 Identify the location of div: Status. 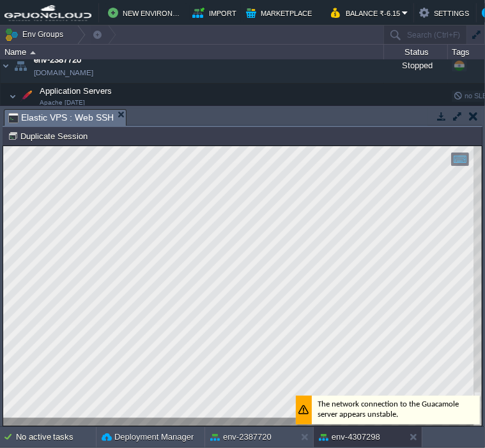
(416, 52).